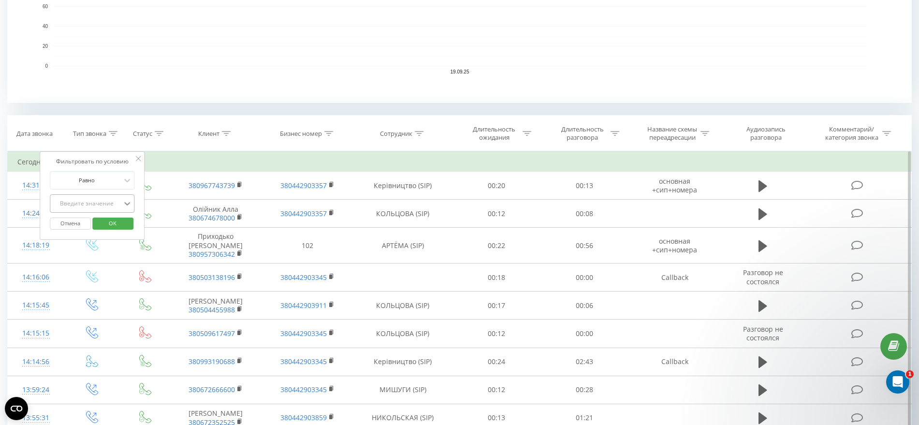 The width and height of the screenshot is (919, 425). I want to click on text: 40, so click(45, 26).